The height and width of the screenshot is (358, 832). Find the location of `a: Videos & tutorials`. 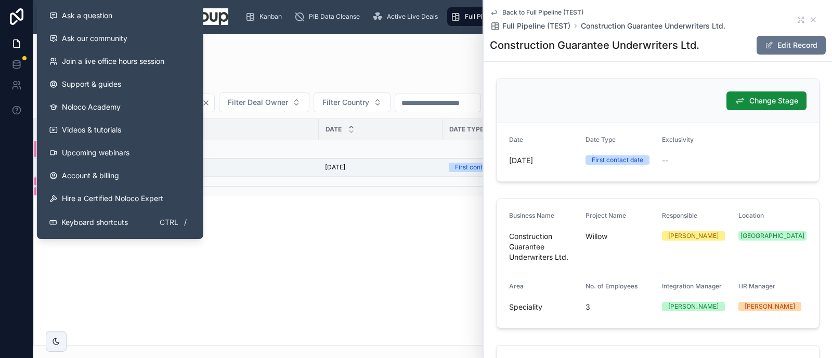

a: Videos & tutorials is located at coordinates (120, 130).